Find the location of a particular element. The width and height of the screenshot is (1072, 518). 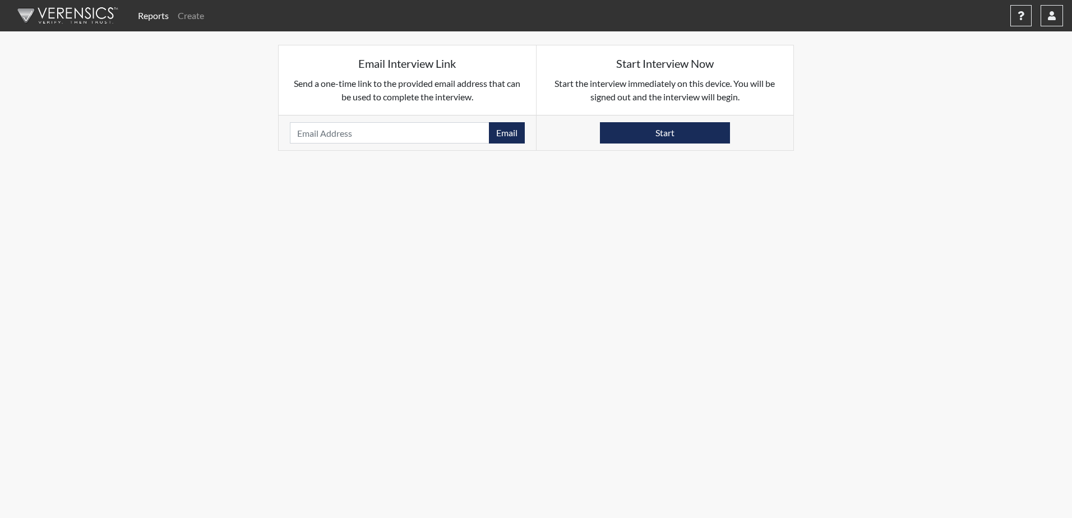

button: Start is located at coordinates (665, 133).